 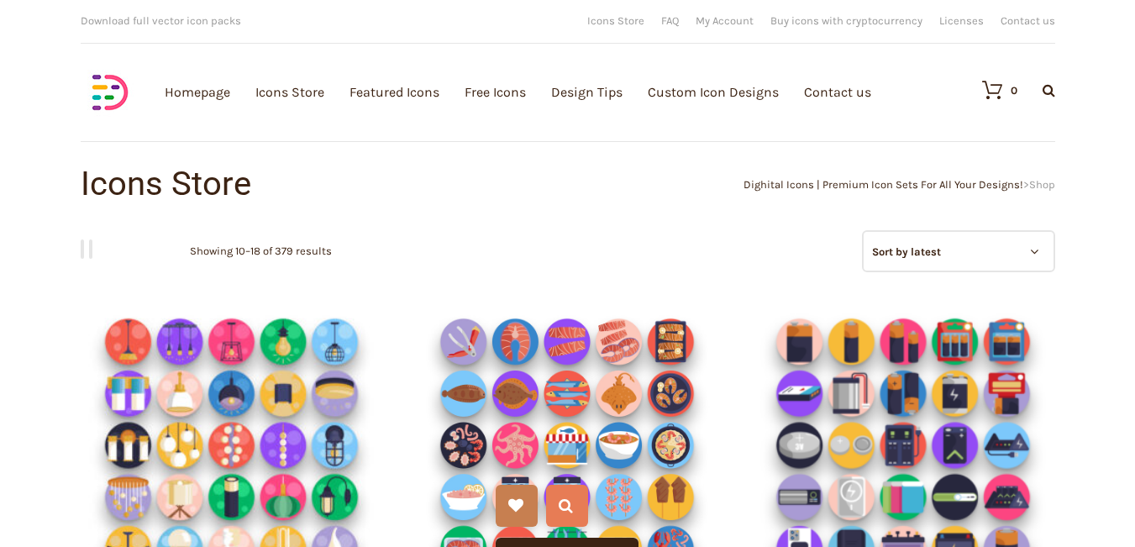 I want to click on a: 0, so click(x=991, y=90).